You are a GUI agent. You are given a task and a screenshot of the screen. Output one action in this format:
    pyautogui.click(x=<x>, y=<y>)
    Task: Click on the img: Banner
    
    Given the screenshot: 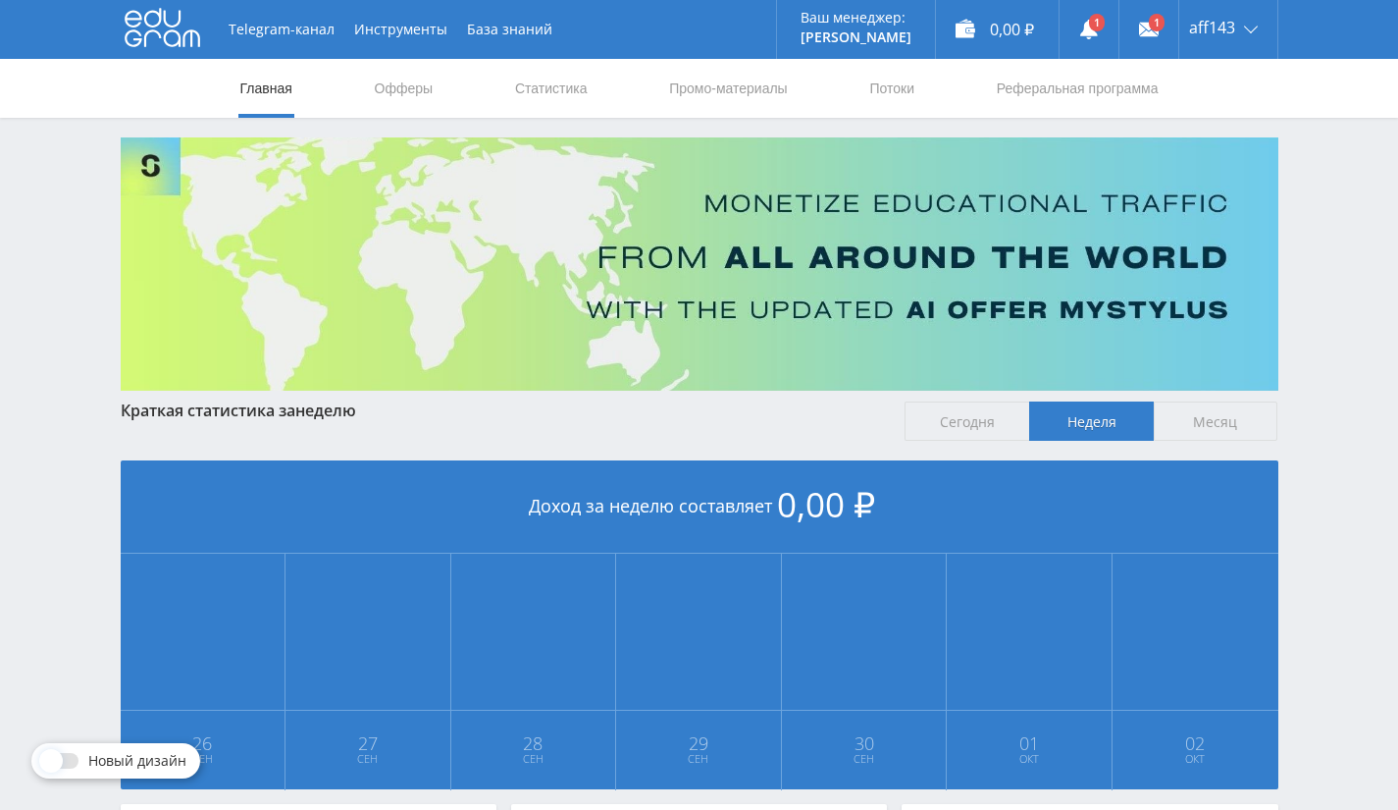 What is the action you would take?
    pyautogui.click(x=700, y=264)
    